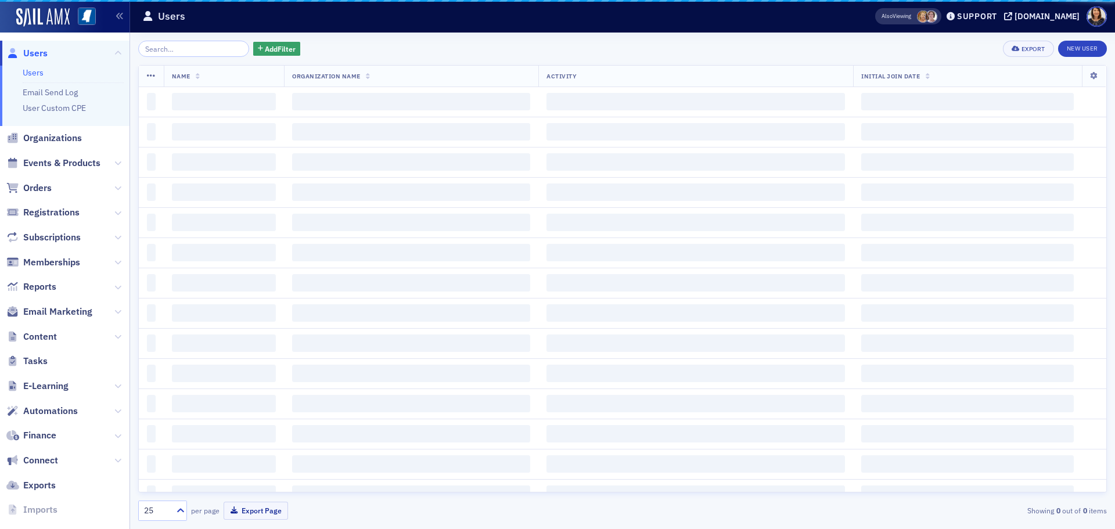 Image resolution: width=1115 pixels, height=529 pixels. What do you see at coordinates (326, 76) in the screenshot?
I see `span: Organization Name` at bounding box center [326, 76].